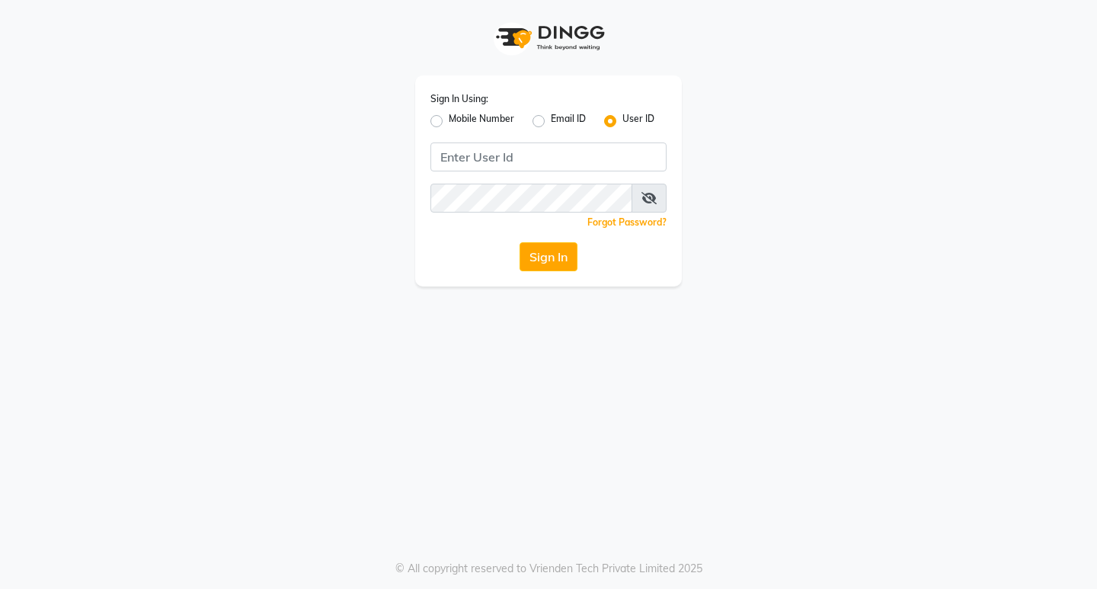 The height and width of the screenshot is (589, 1097). Describe the element at coordinates (481, 121) in the screenshot. I see `label: Mobile Number` at that location.